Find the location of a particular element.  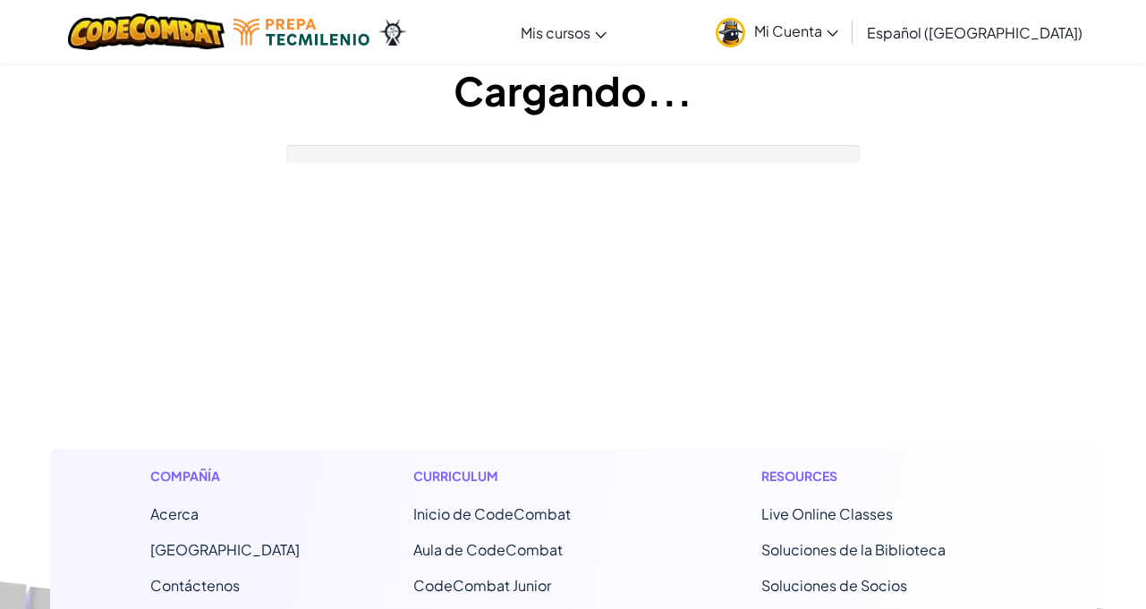

a: CodeCombat logo is located at coordinates (146, 31).